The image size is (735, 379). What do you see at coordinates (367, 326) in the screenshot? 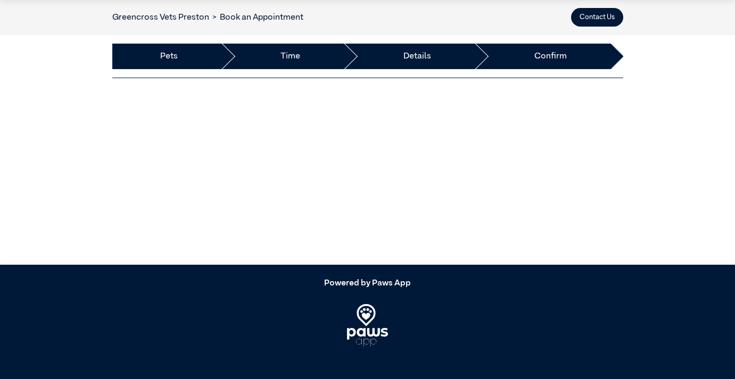
I see `img: PawsApp` at bounding box center [367, 326].